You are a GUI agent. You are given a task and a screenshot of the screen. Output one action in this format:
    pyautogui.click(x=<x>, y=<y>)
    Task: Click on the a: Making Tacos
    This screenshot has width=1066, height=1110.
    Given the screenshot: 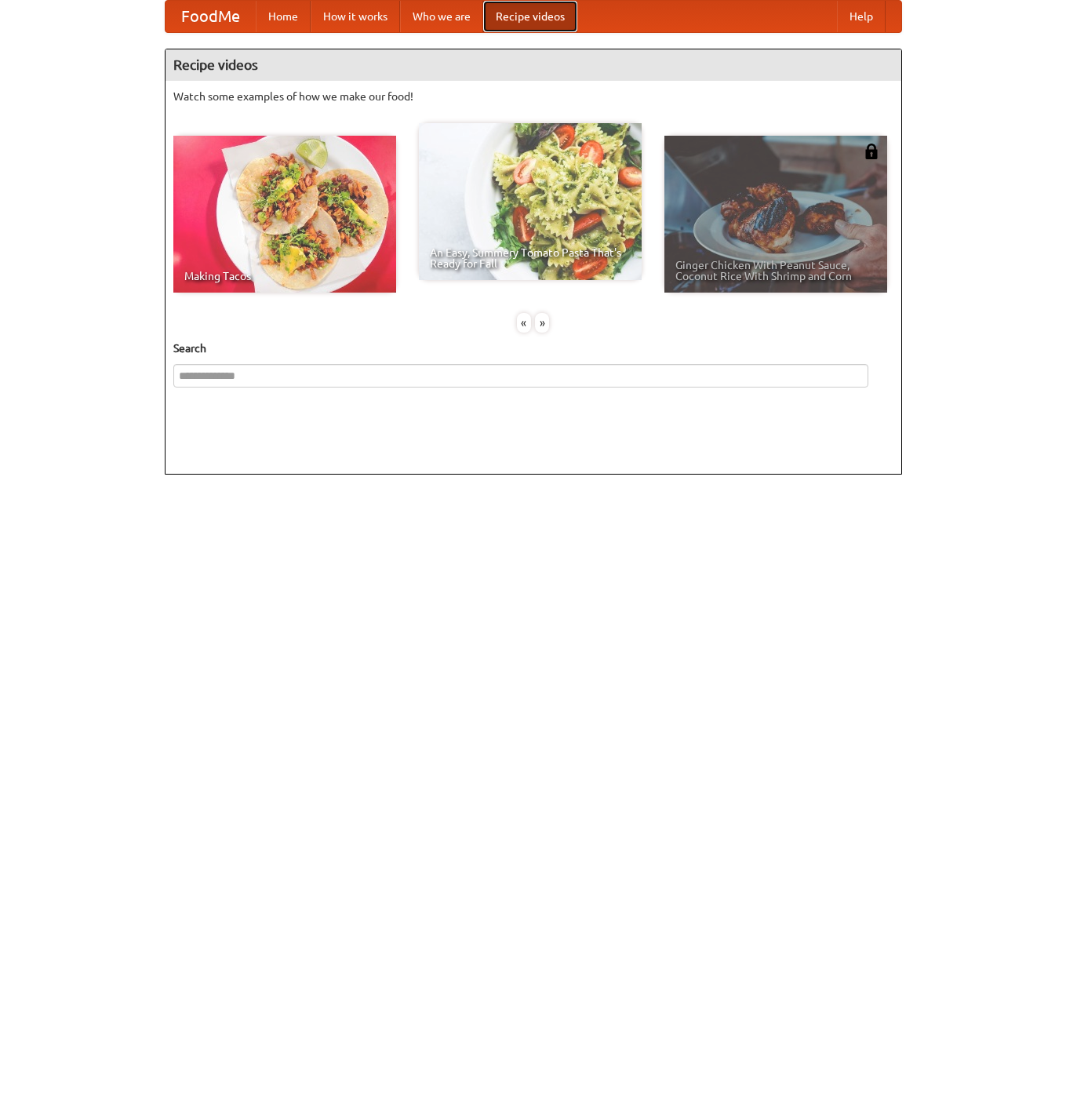 What is the action you would take?
    pyautogui.click(x=285, y=214)
    